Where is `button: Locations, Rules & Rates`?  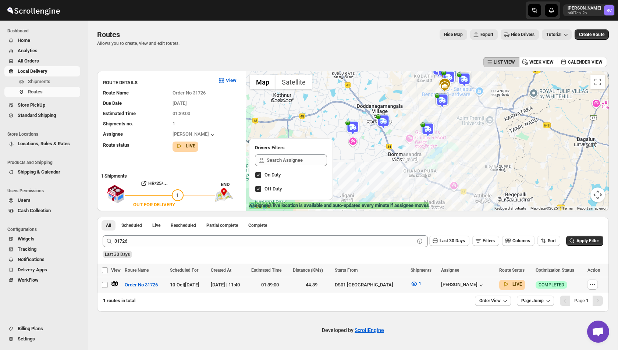
button: Locations, Rules & Rates is located at coordinates (42, 144).